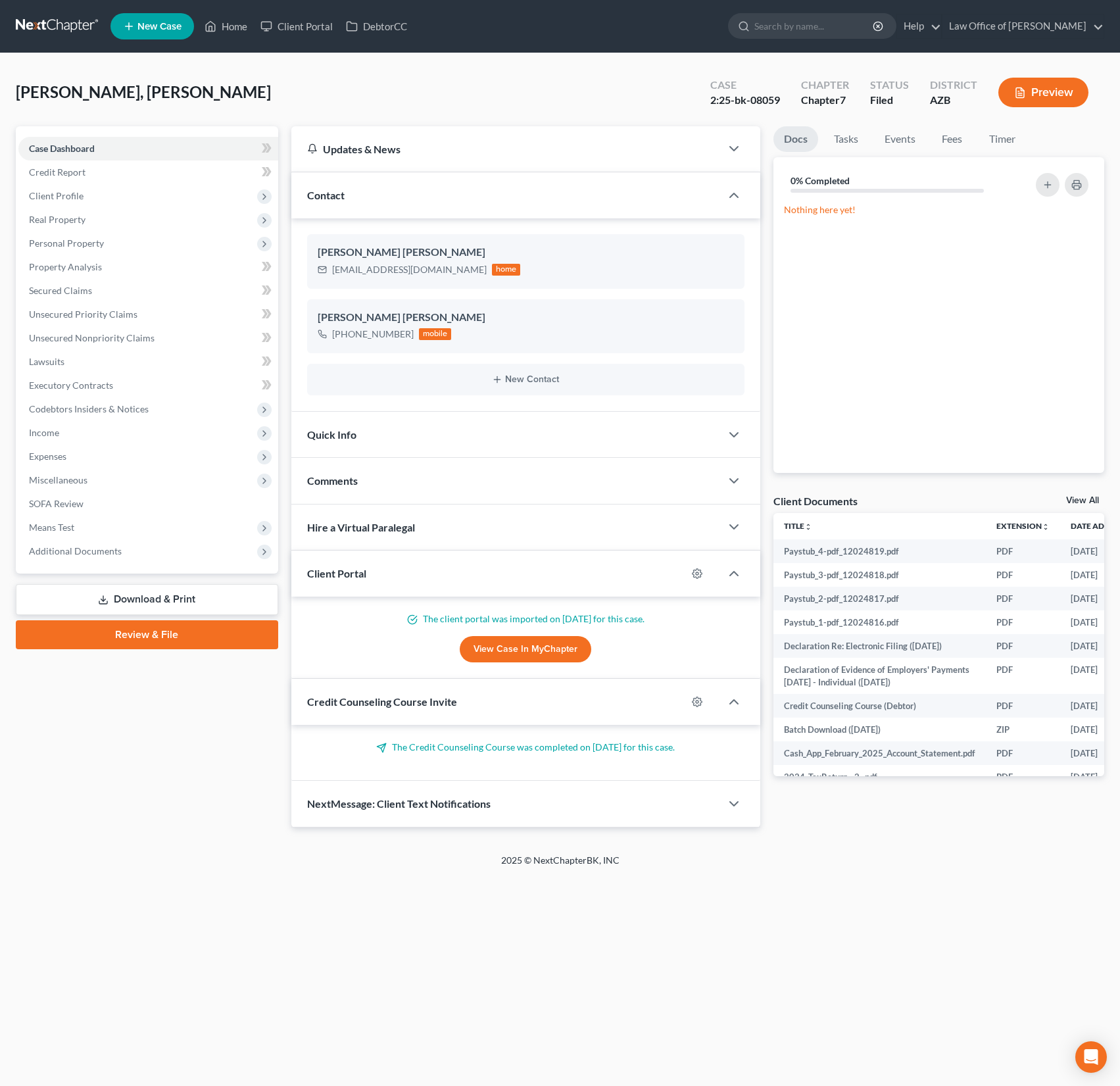  I want to click on div: home, so click(507, 270).